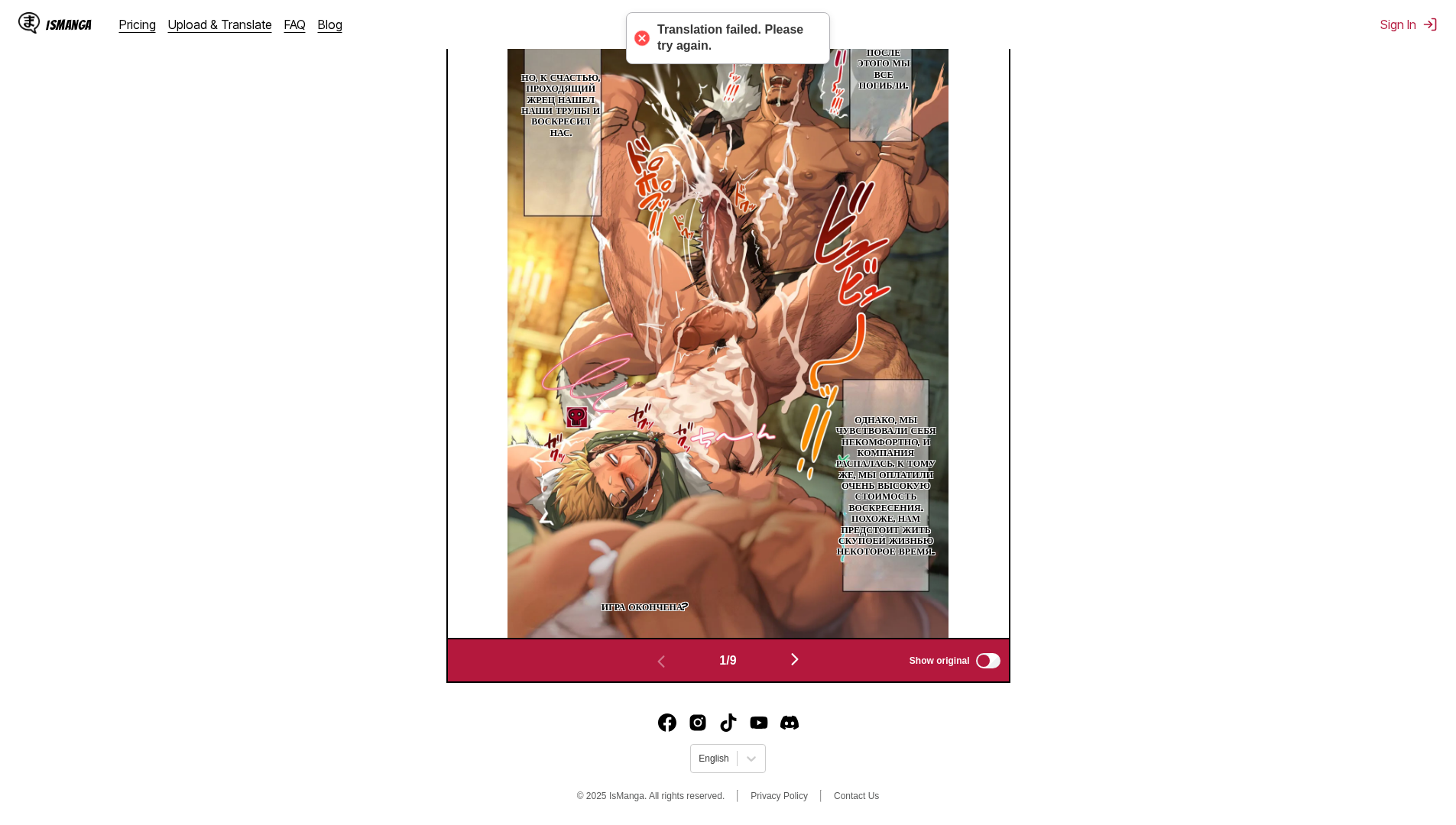 The width and height of the screenshot is (1456, 825). What do you see at coordinates (560, 104) in the screenshot?
I see `p: НО, К СЧАСТЬЮ, ПРОХОДЯЩИЙ ЖРЕЦ НАШЕЛ НАШИ ТРУПЫ И ВОСКРЕСИЛ НАС.` at bounding box center [560, 104].